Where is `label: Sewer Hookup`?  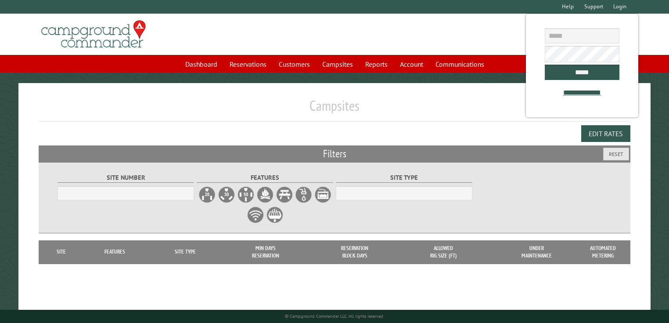 label: Sewer Hookup is located at coordinates (323, 194).